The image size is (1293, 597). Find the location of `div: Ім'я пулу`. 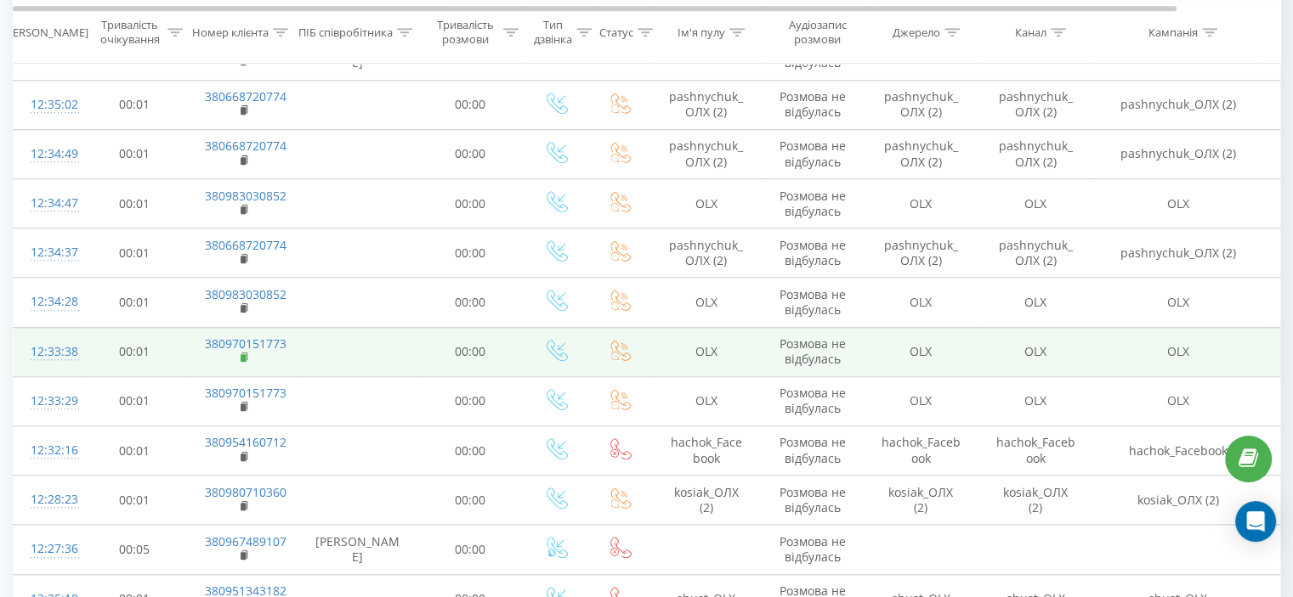

div: Ім'я пулу is located at coordinates (701, 31).